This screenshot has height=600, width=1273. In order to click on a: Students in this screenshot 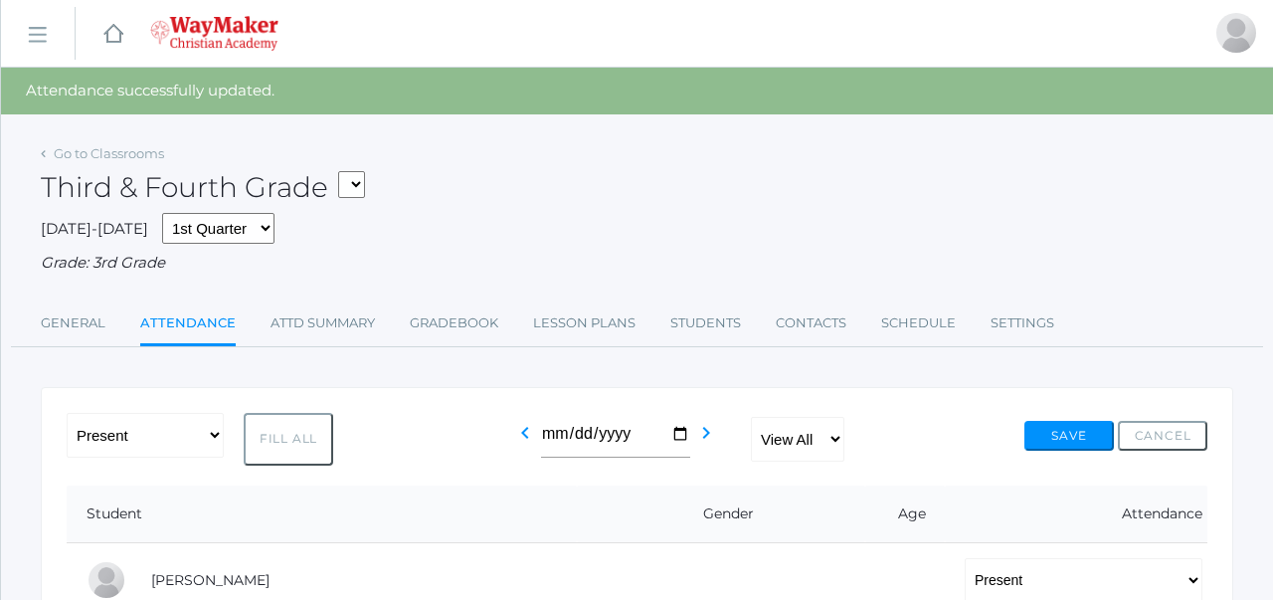, I will do `click(705, 323)`.